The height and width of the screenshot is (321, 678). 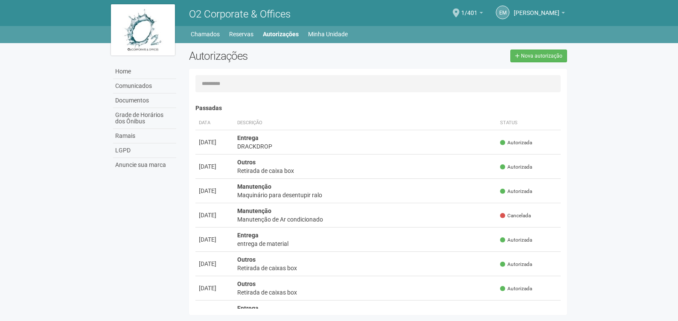 What do you see at coordinates (515, 215) in the screenshot?
I see `span: Cancelada` at bounding box center [515, 215].